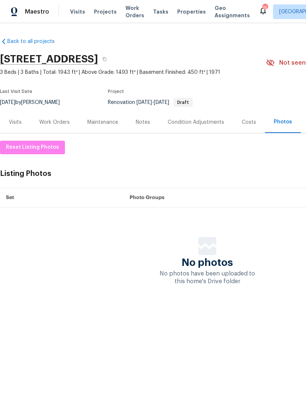 This screenshot has width=306, height=393. What do you see at coordinates (161, 12) in the screenshot?
I see `span: Tasks` at bounding box center [161, 12].